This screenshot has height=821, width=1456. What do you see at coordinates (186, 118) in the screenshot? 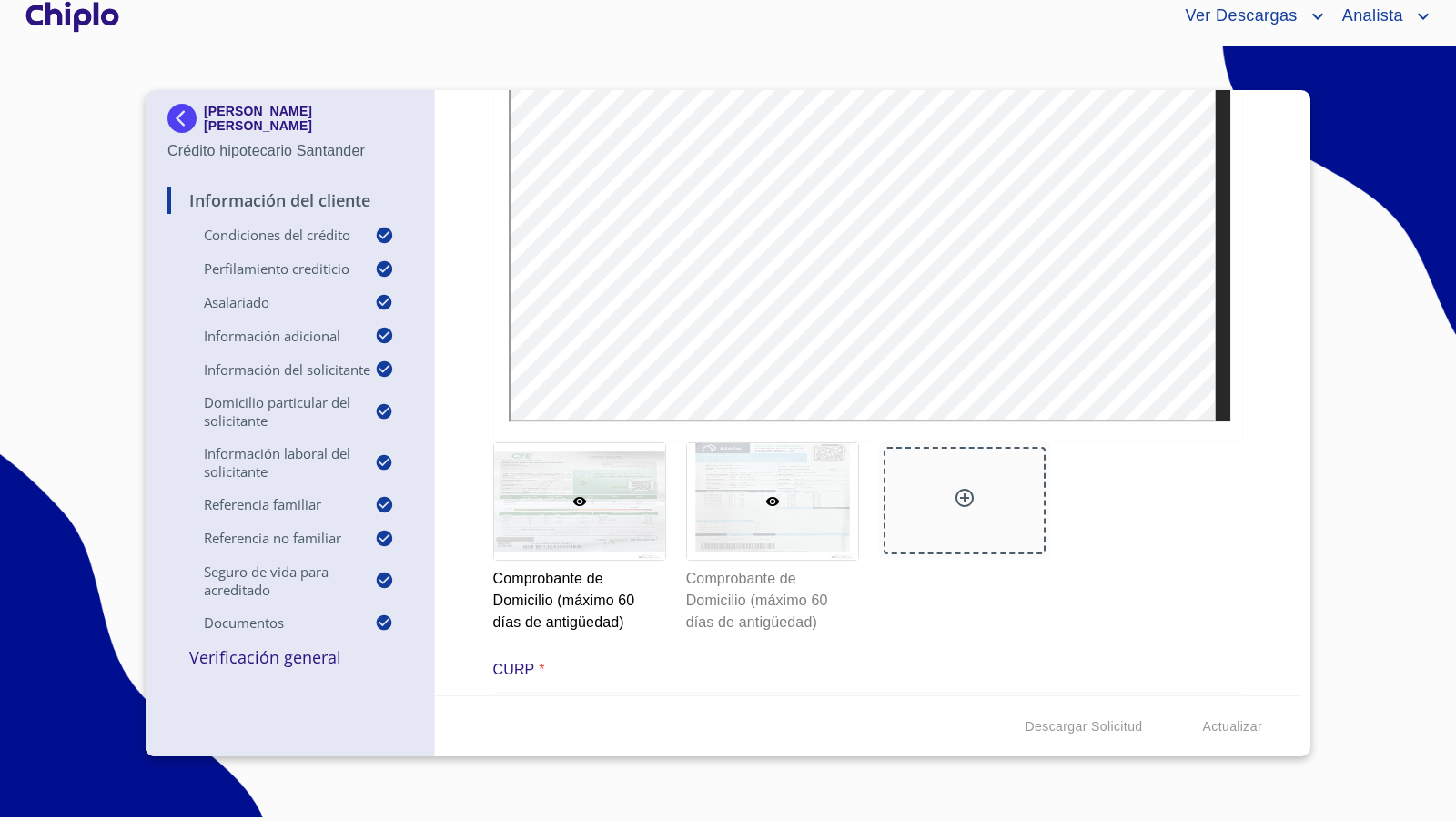
I see `img: Docupass spot blue` at bounding box center [186, 118].